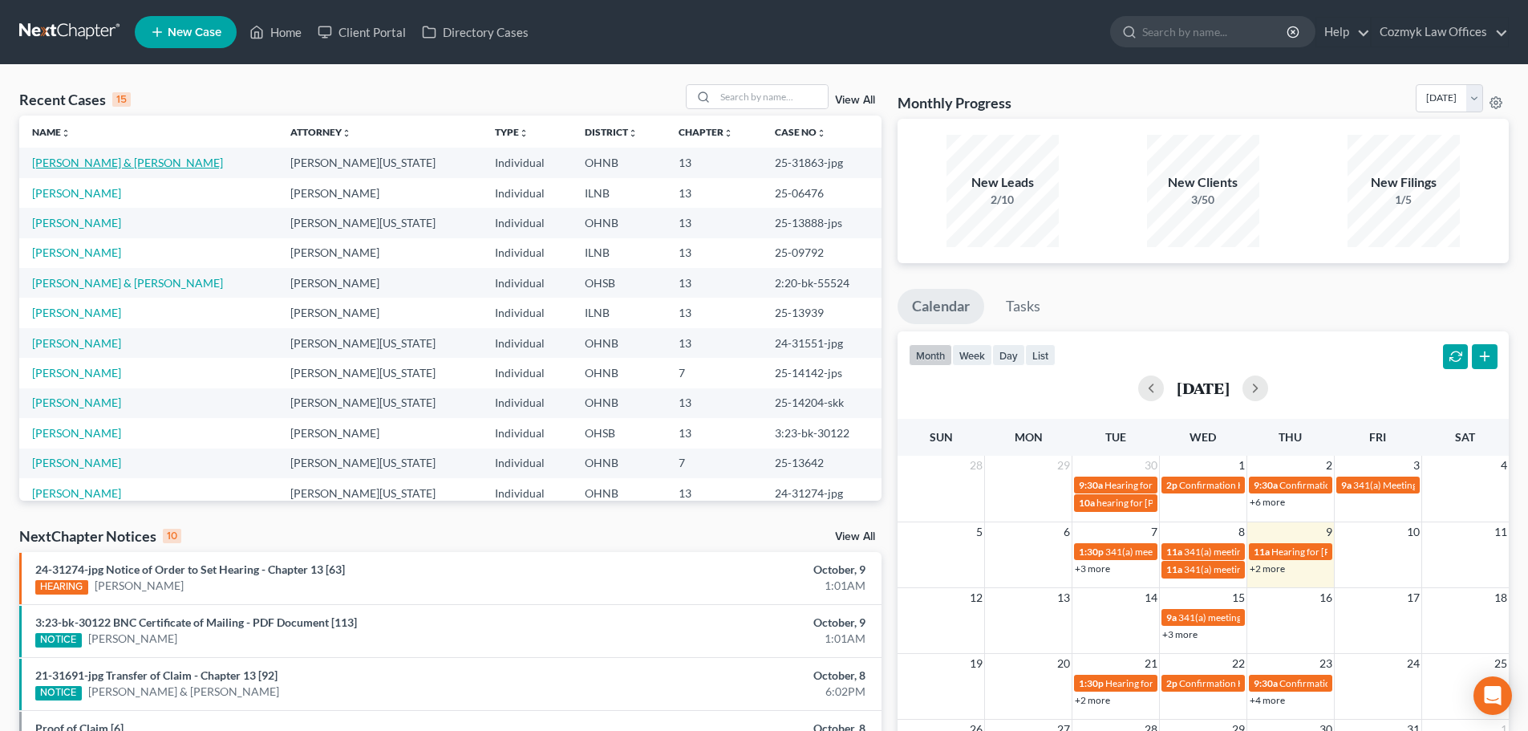  Describe the element at coordinates (1329, 532) in the screenshot. I see `span: 9` at that location.